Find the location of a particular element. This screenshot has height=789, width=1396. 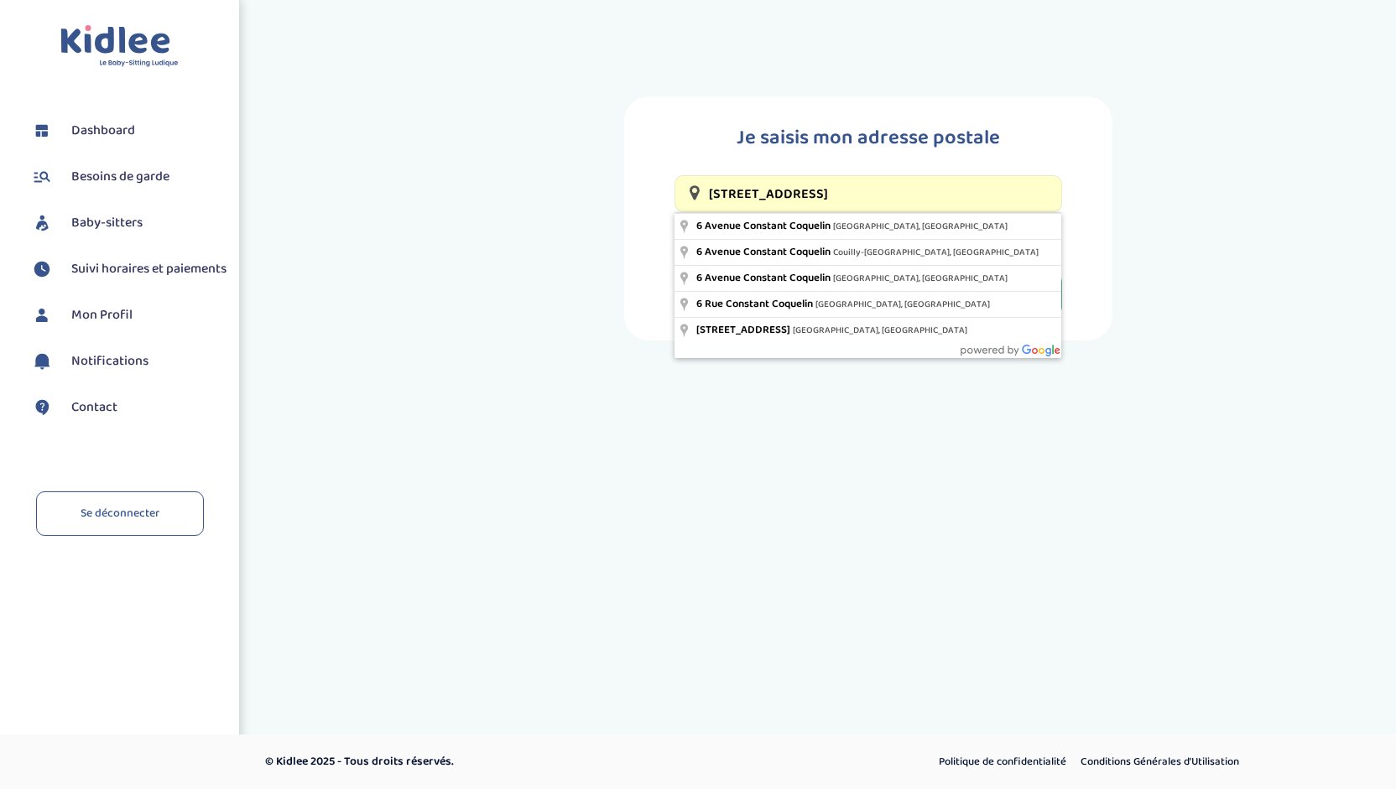

a: Contact is located at coordinates (127, 408).